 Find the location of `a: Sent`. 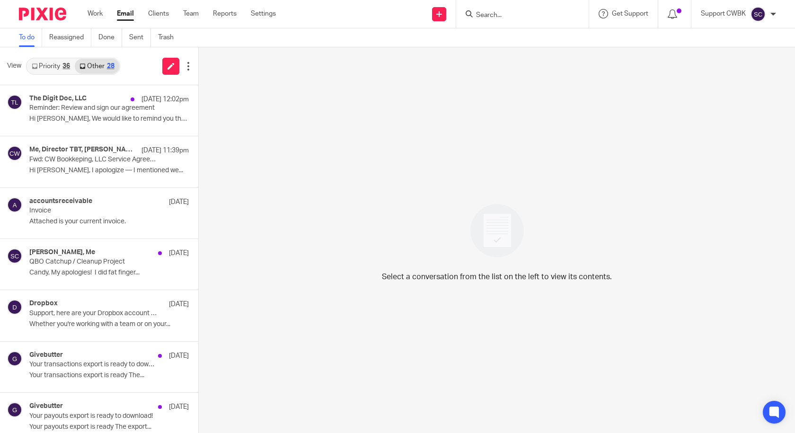

a: Sent is located at coordinates (140, 37).